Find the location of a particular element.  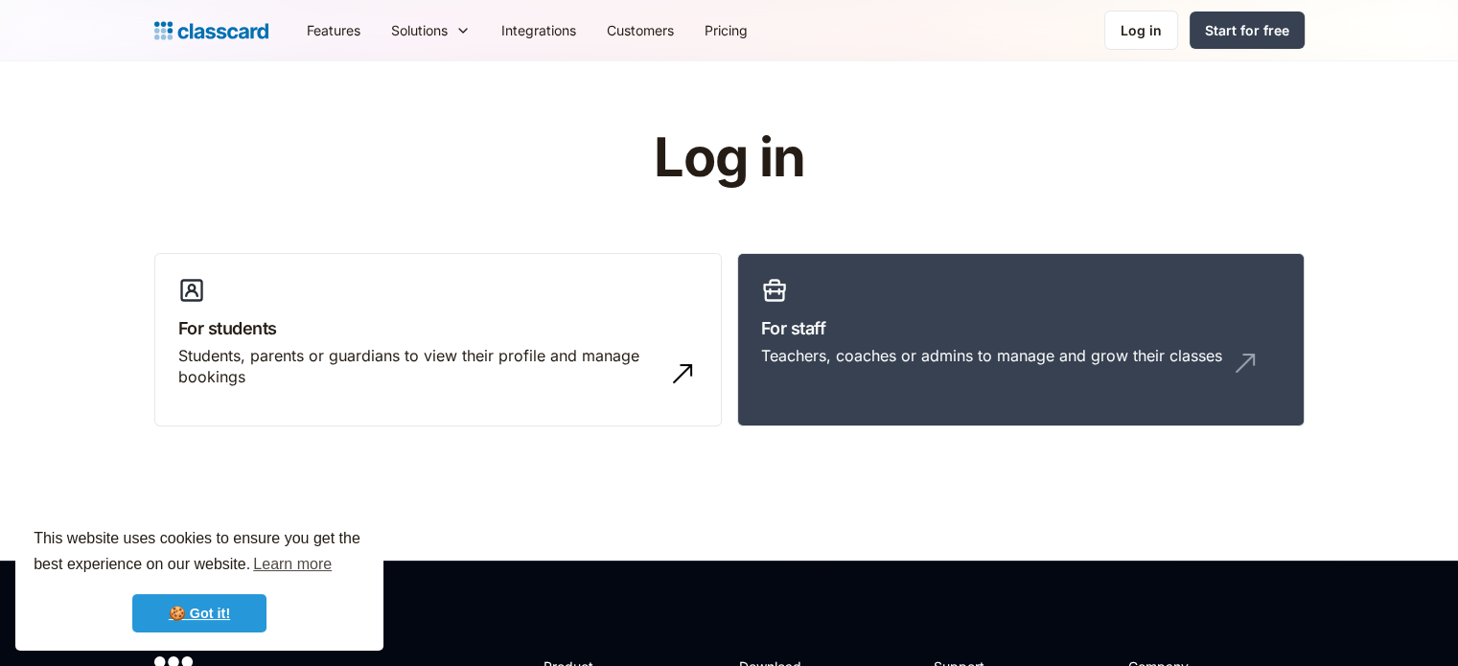

a: For staffTeachers, coaches or admins to manage and grow their classes is located at coordinates (1021, 340).